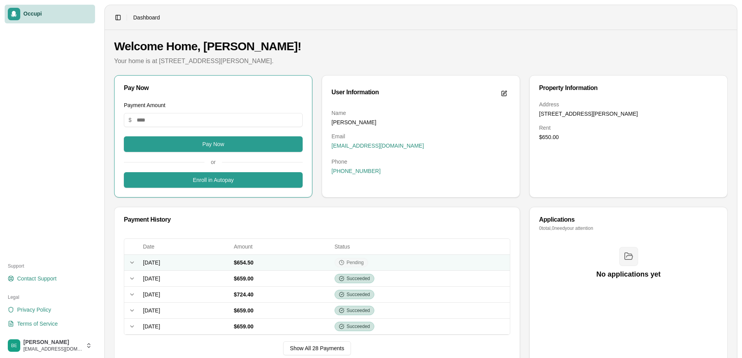  Describe the element at coordinates (50, 324) in the screenshot. I see `a: Terms of Service` at that location.